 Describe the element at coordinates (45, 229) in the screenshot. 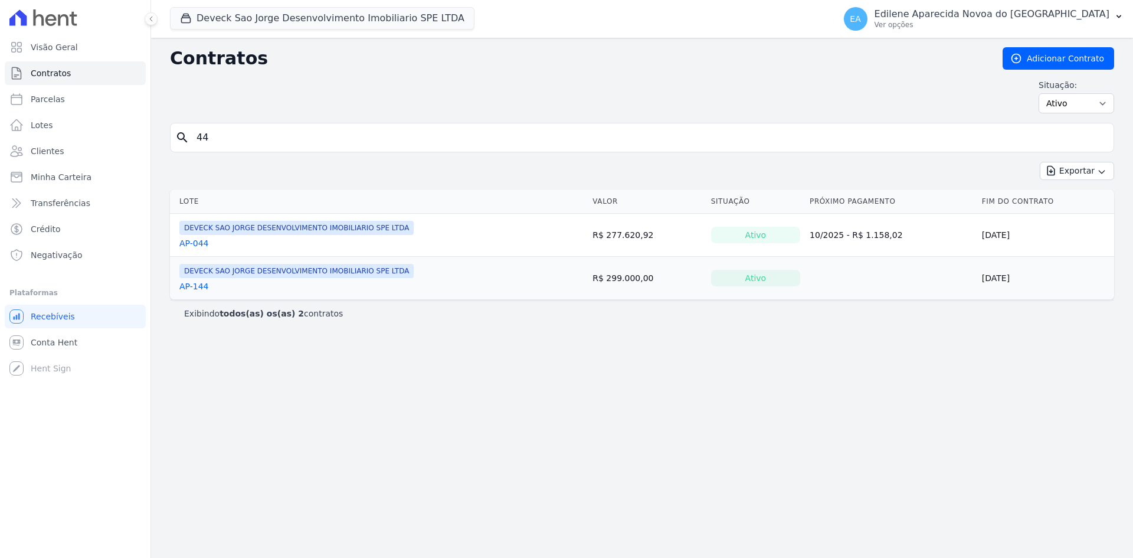

I see `span: Crédito` at that location.